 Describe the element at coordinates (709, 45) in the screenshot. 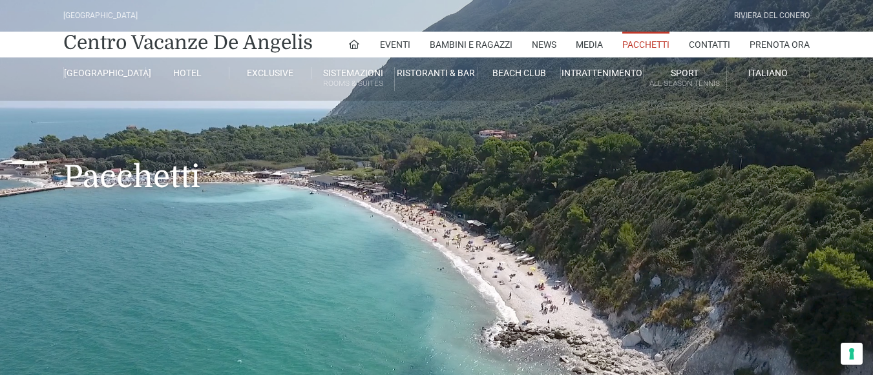

I see `a: Contatti` at that location.